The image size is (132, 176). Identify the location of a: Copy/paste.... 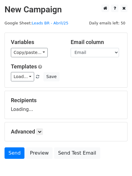
(29, 52).